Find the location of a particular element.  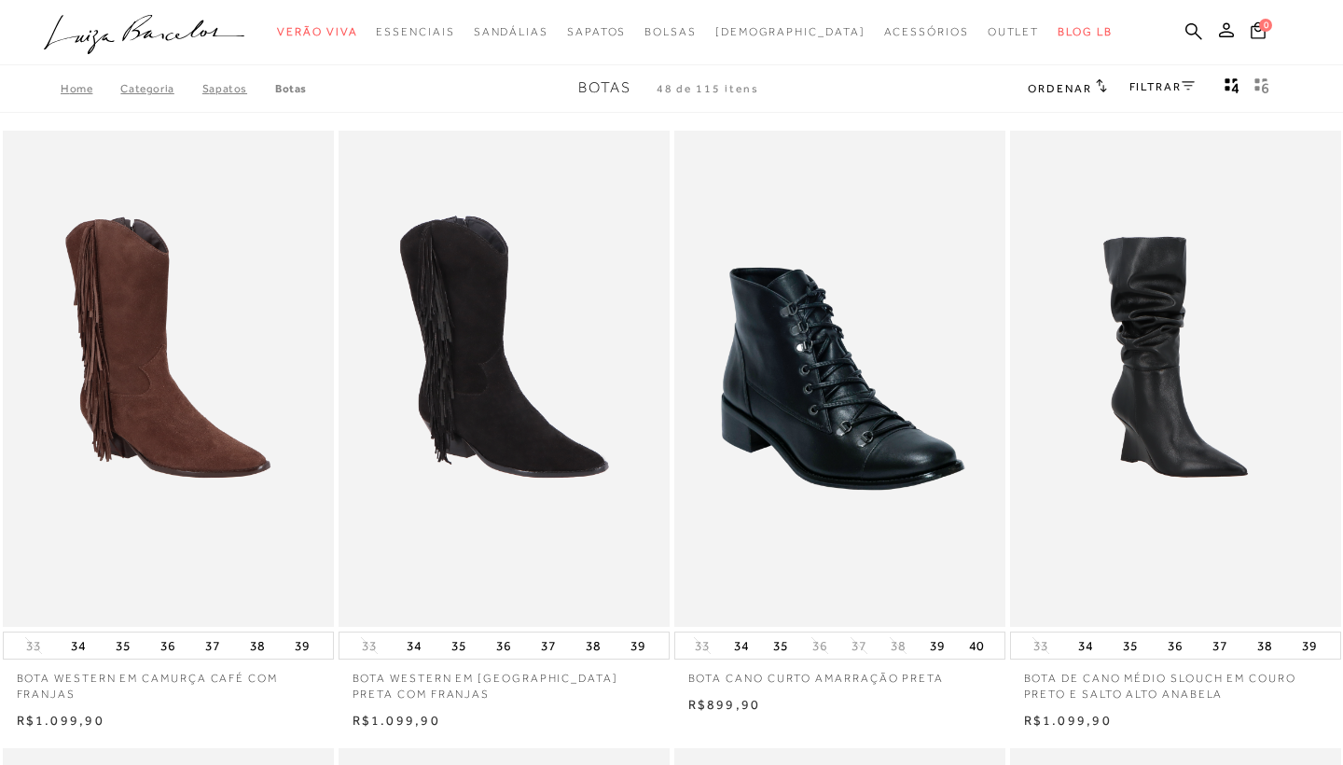

span: Bolsas is located at coordinates (671, 32).